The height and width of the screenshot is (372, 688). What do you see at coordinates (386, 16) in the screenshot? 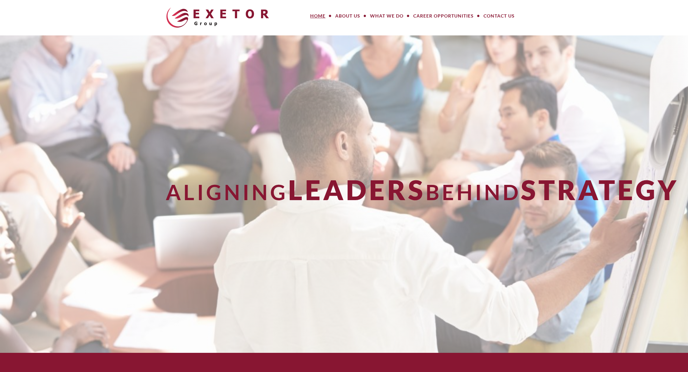
I see `a: What We Do` at bounding box center [386, 16].